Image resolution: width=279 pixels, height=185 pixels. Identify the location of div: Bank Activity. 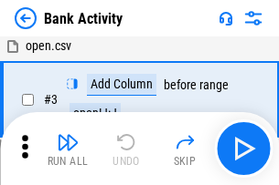
(83, 18).